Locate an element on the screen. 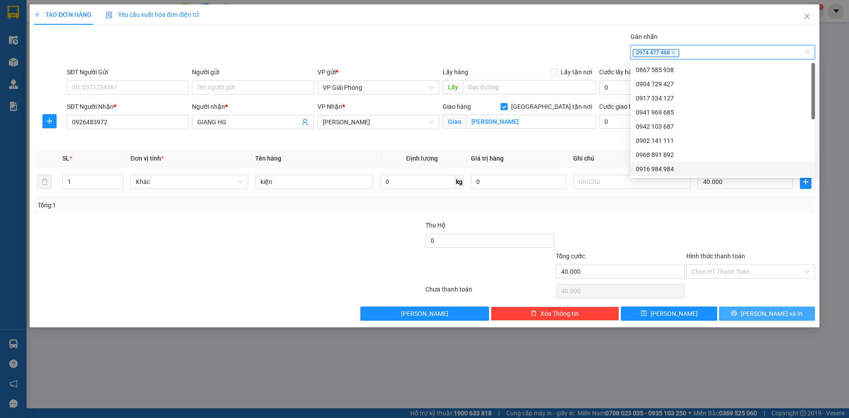  span: Lấy is located at coordinates (453, 87).